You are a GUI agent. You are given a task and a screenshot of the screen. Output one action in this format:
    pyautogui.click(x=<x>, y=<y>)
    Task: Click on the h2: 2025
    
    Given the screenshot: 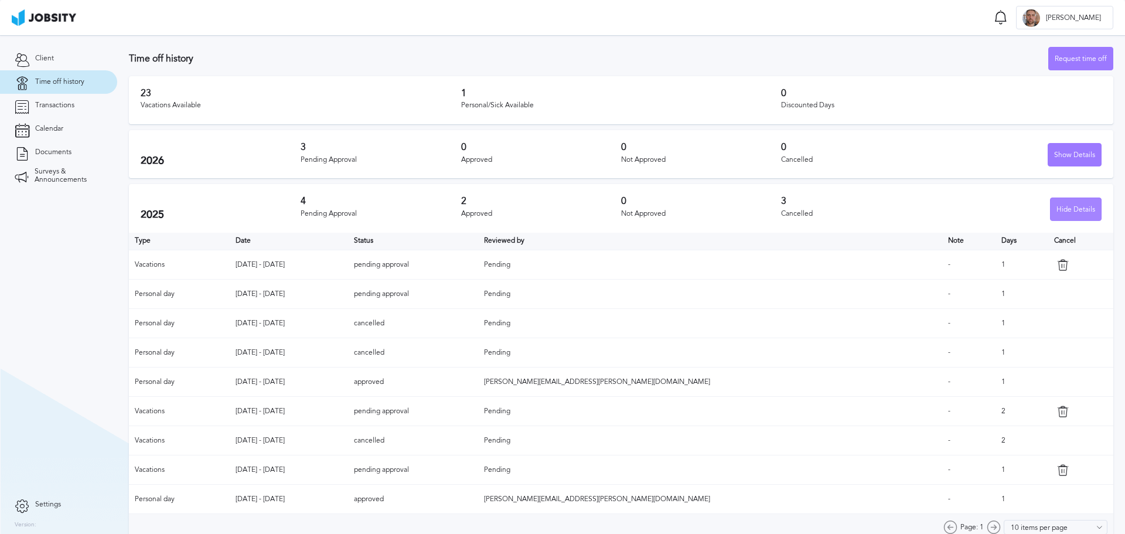 What is the action you would take?
    pyautogui.click(x=220, y=214)
    